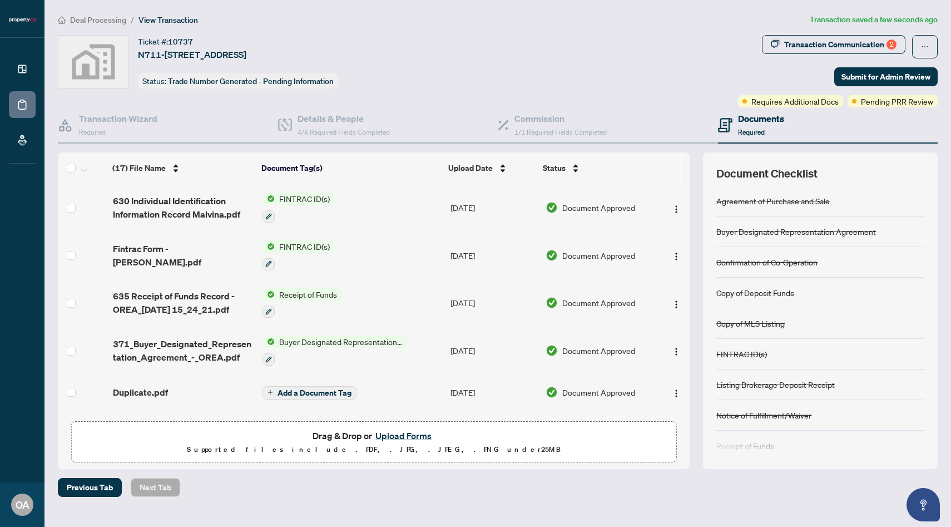  Describe the element at coordinates (925, 47) in the screenshot. I see `span: ellipsis` at that location.